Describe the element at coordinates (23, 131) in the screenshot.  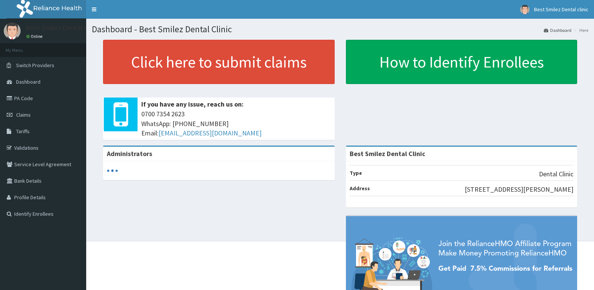
I see `span: Tariffs` at that location.